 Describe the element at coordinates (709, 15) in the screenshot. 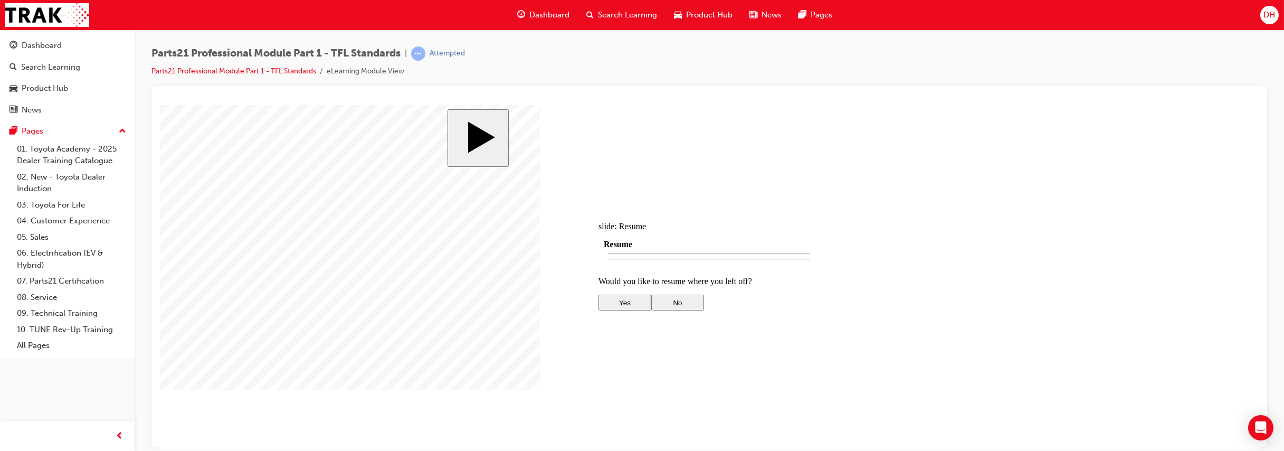

I see `span: Product Hub` at that location.